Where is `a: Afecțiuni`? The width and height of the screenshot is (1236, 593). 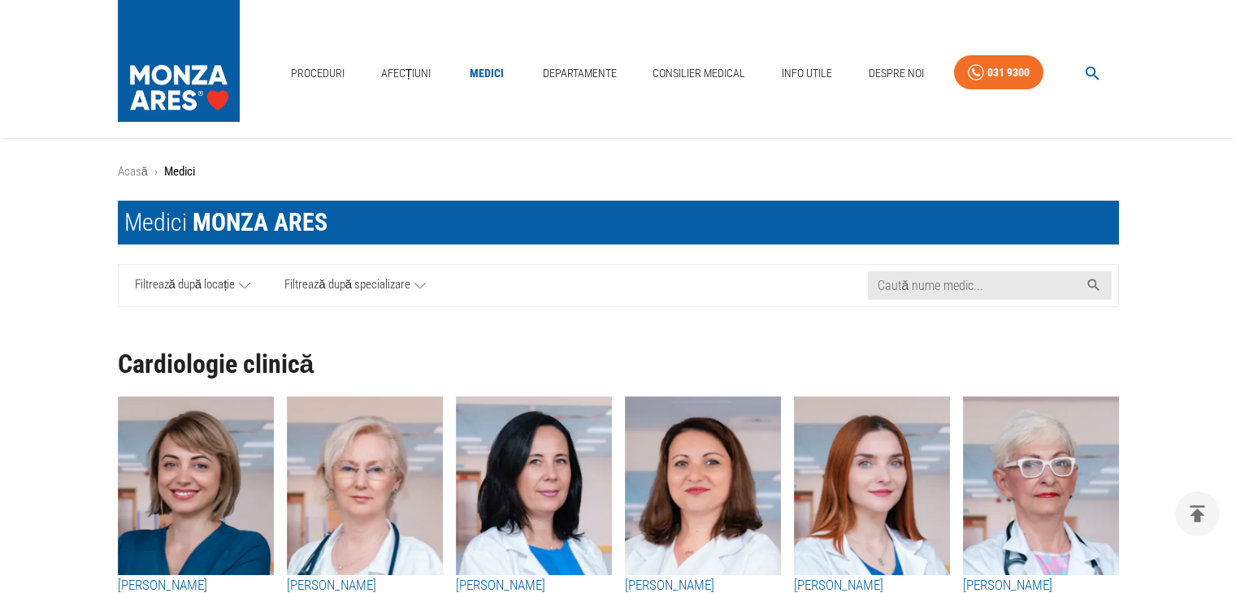
a: Afecțiuni is located at coordinates (406, 73).